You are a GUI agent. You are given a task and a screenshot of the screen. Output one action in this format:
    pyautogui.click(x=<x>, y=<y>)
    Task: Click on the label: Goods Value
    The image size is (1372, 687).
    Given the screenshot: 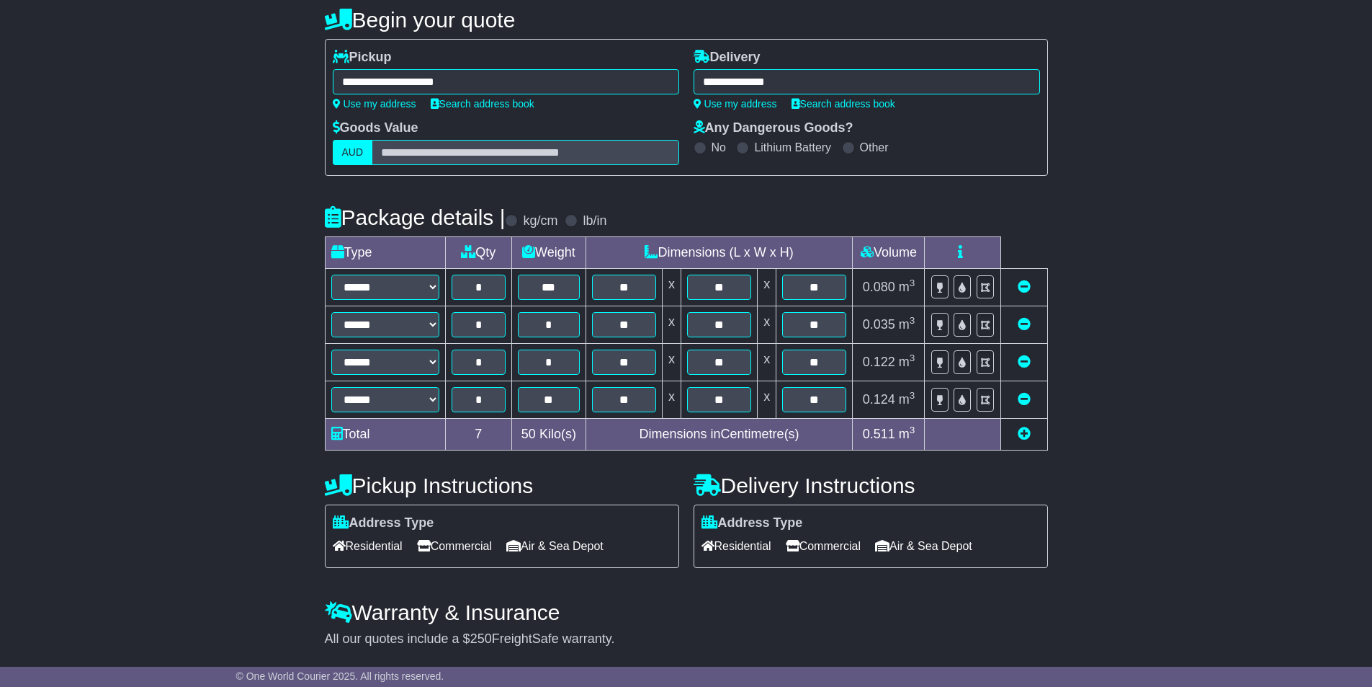 What is the action you would take?
    pyautogui.click(x=375, y=128)
    